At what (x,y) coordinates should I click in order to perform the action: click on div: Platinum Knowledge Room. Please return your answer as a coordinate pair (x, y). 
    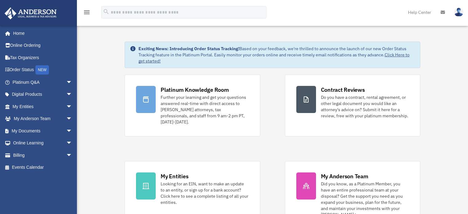
    Looking at the image, I should click on (195, 90).